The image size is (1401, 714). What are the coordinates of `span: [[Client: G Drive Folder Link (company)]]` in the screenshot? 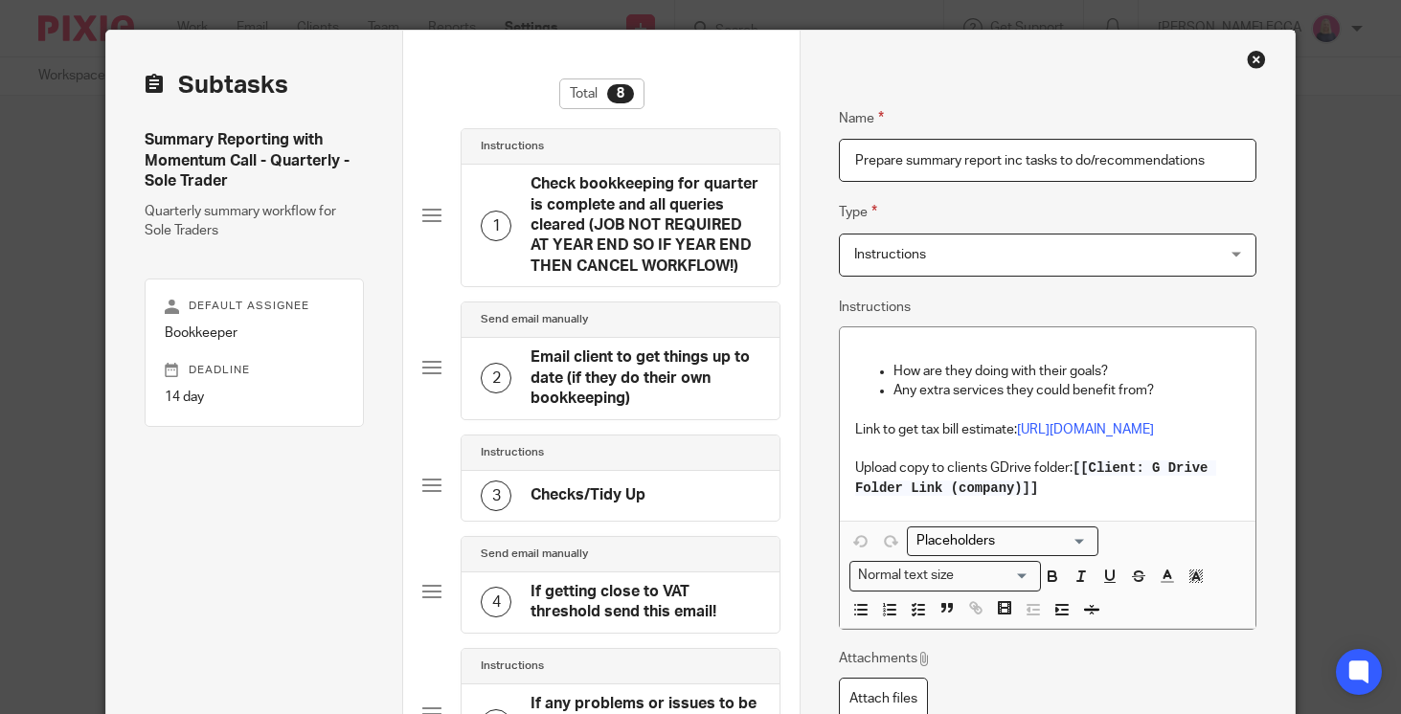 It's located at (1035, 478).